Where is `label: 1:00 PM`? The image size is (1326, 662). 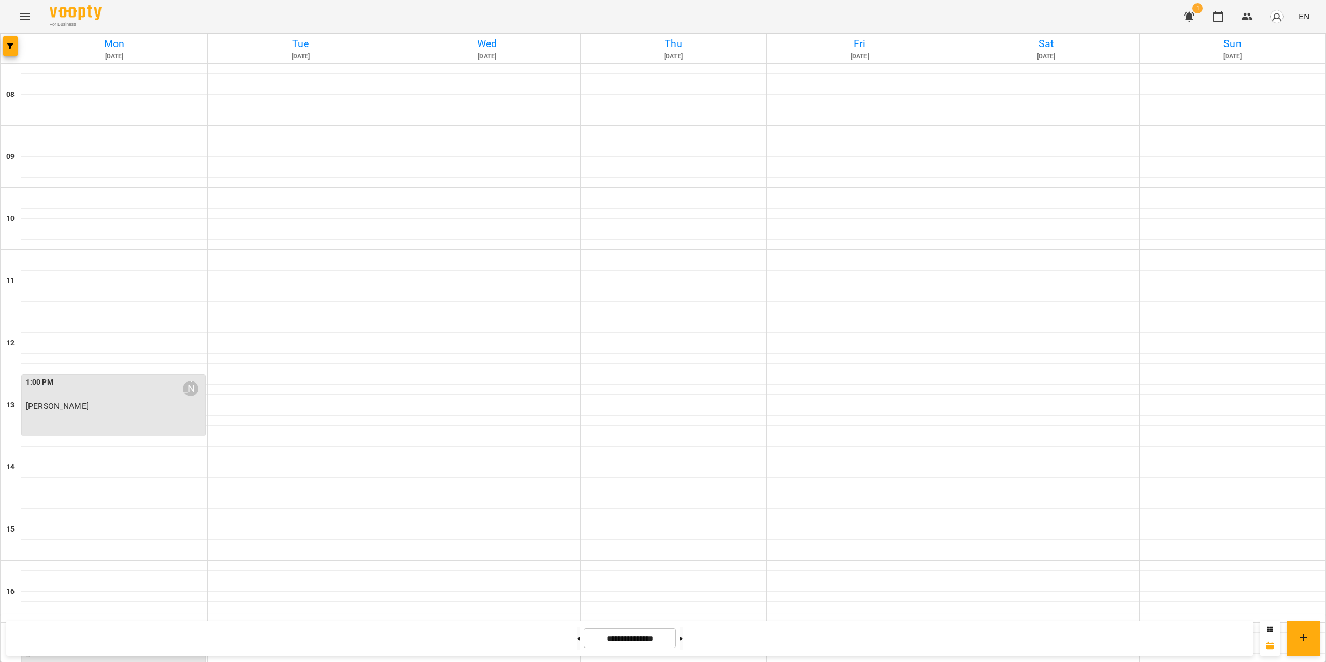
label: 1:00 PM is located at coordinates (39, 383).